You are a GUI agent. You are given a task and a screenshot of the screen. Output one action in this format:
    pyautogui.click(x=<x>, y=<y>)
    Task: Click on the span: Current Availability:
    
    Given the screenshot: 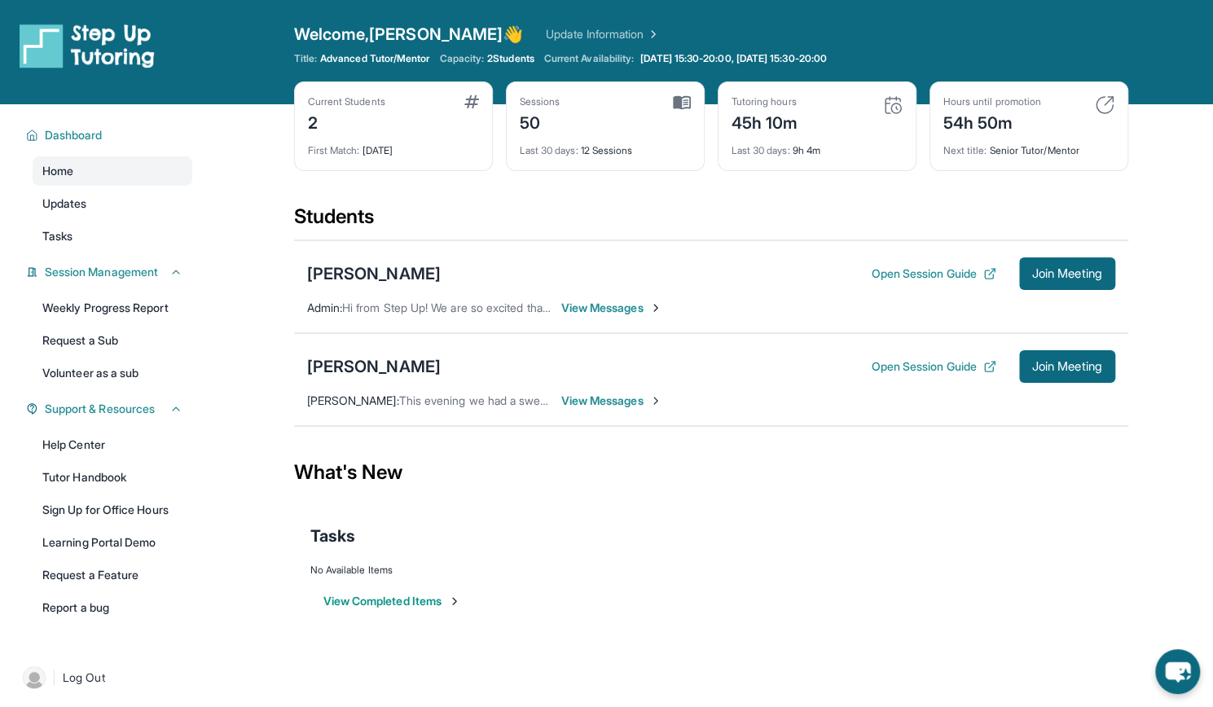 What is the action you would take?
    pyautogui.click(x=589, y=59)
    